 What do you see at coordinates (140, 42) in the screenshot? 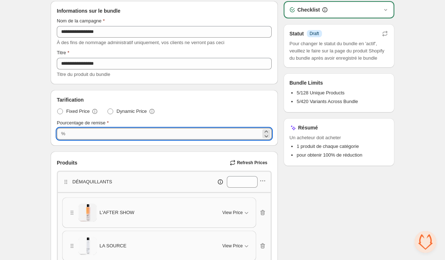
I see `span: À des fins de nommage administratif uniquement, vos clients ne verront pas ceci` at bounding box center [140, 42].